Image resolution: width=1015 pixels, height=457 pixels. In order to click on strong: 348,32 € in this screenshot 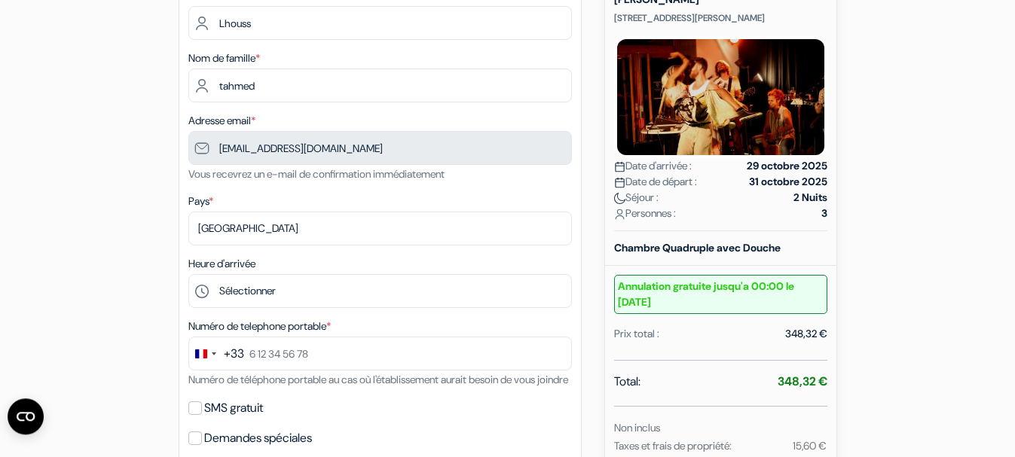, I will do `click(802, 381)`.